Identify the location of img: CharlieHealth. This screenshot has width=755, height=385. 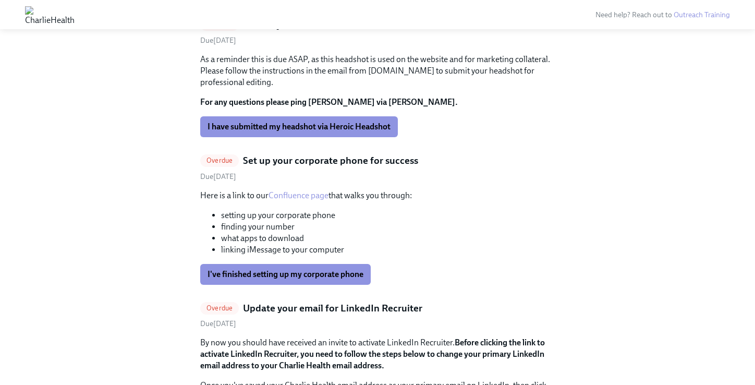
(50, 15).